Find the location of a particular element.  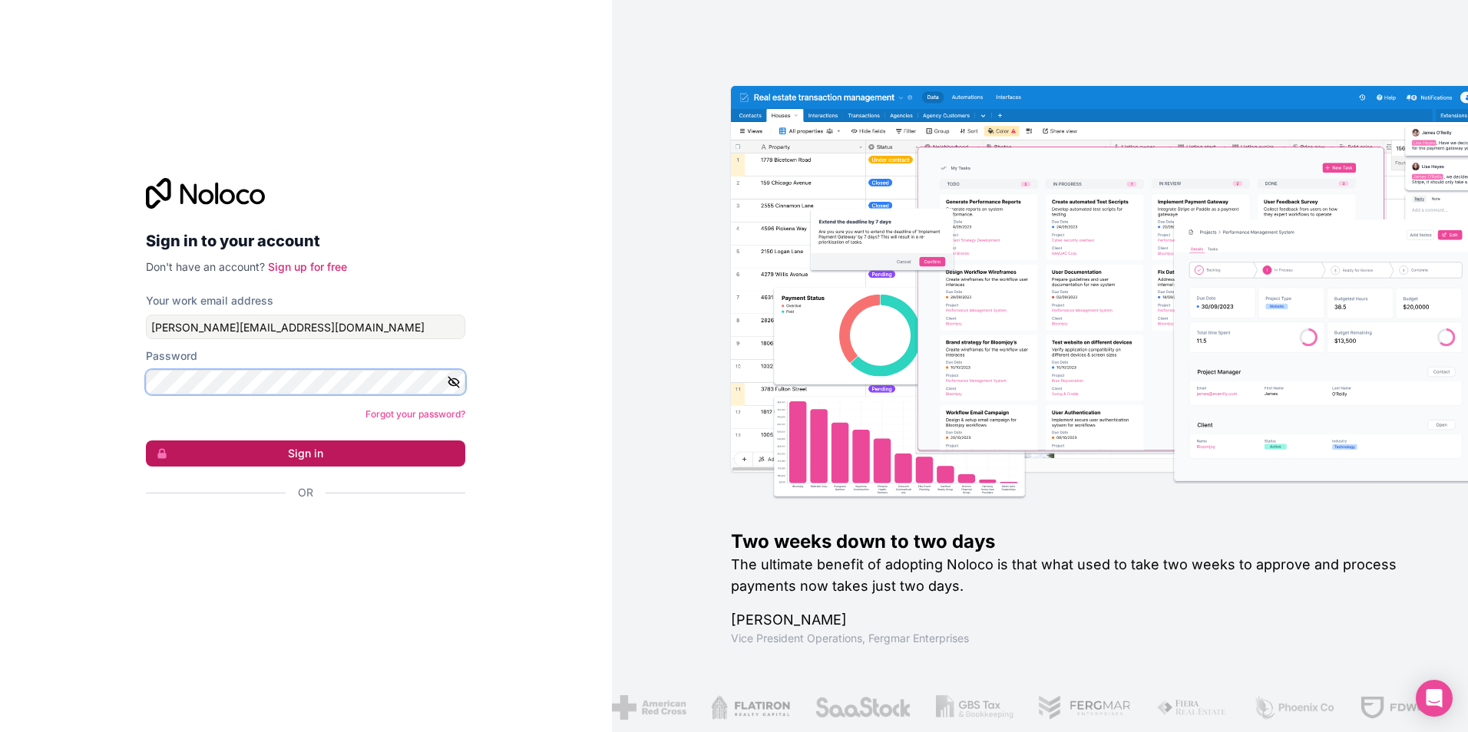

img: /assets/american-red-cross-BAupjrZR.png is located at coordinates (638, 708).